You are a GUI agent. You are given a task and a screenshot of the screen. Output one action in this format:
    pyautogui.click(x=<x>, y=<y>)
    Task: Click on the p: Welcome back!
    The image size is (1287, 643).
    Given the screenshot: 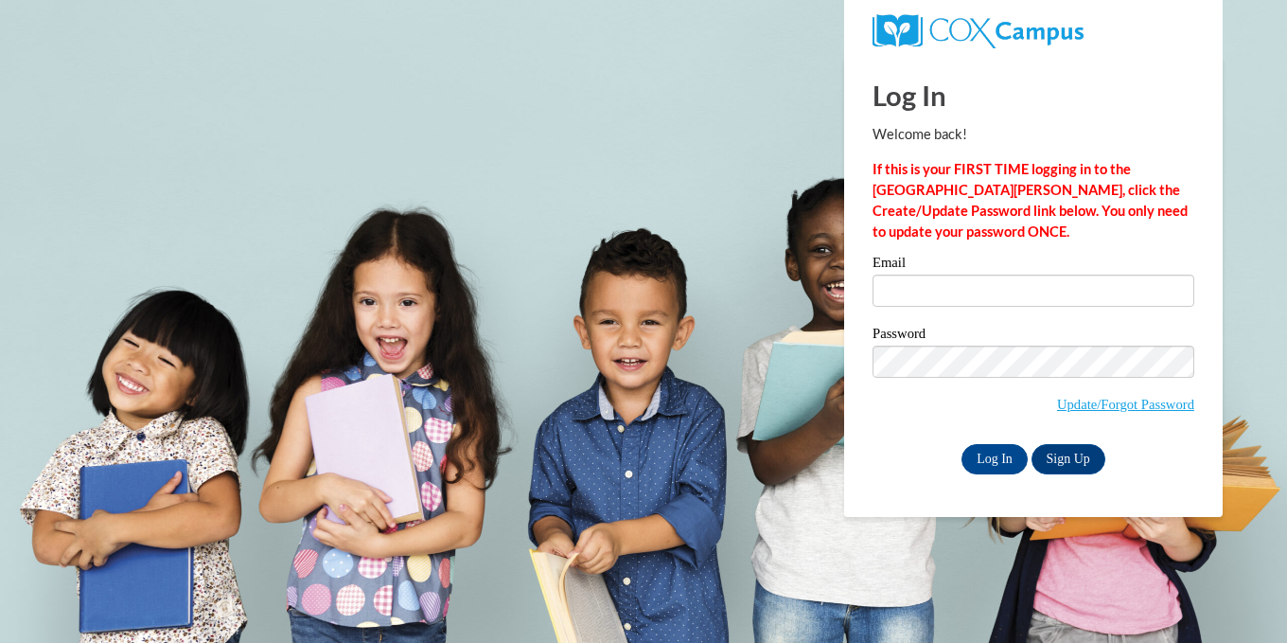 What is the action you would take?
    pyautogui.click(x=1034, y=134)
    